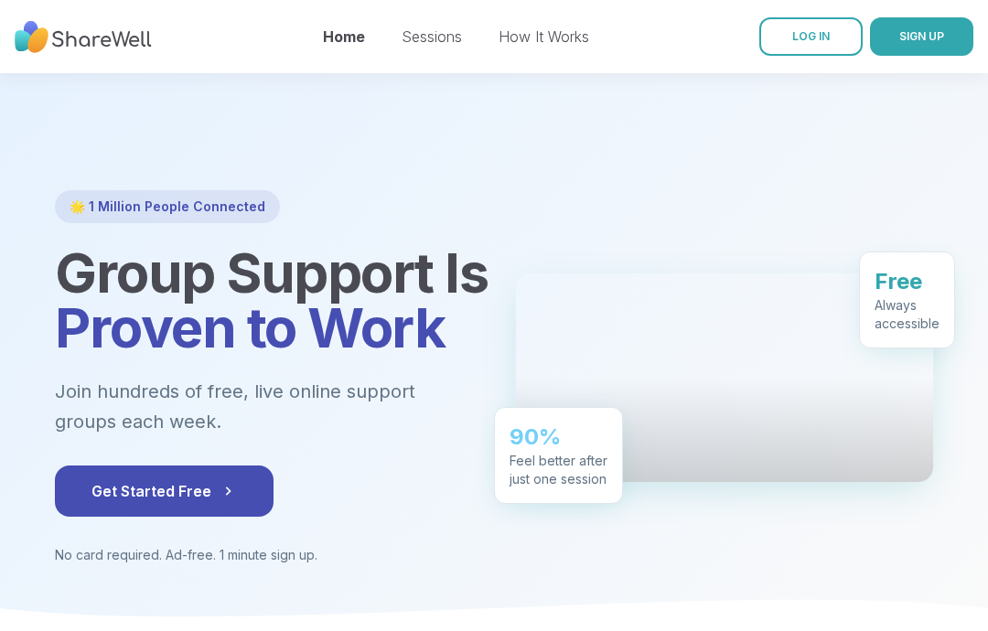 This screenshot has width=988, height=631. Describe the element at coordinates (907, 314) in the screenshot. I see `div: Always accessible` at that location.